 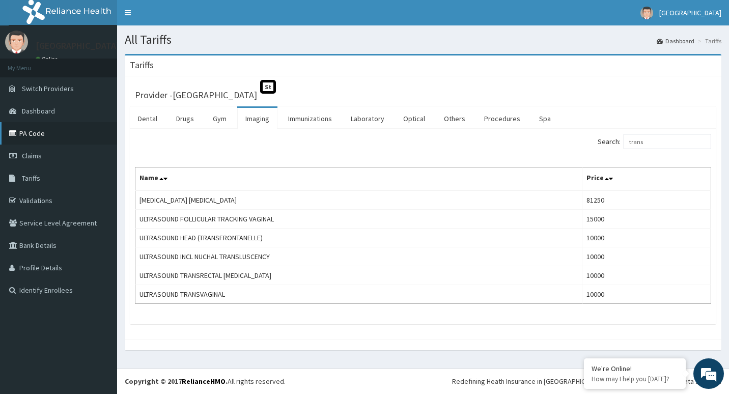 What do you see at coordinates (367, 119) in the screenshot?
I see `a: Laboratory` at bounding box center [367, 119].